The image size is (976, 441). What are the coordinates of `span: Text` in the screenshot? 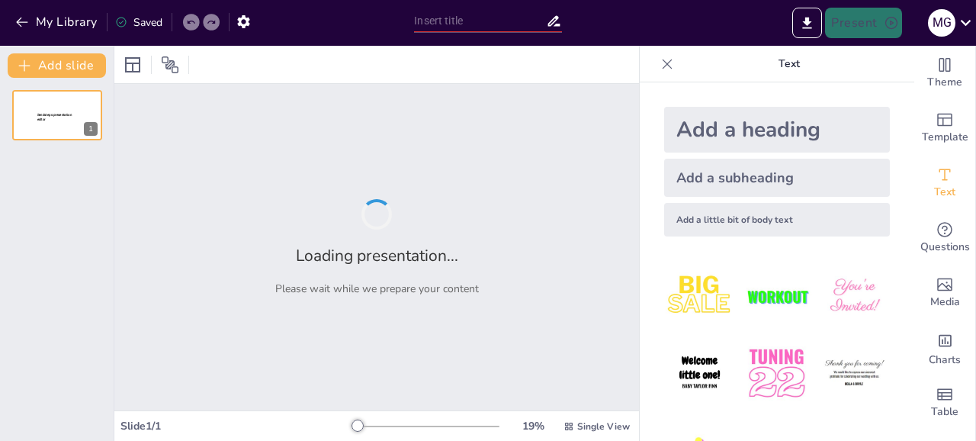 It's located at (945, 192).